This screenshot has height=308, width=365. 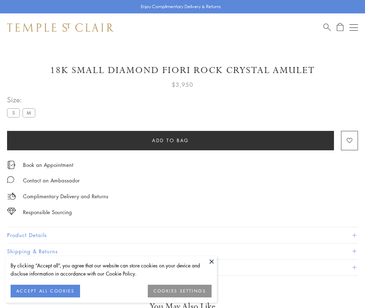 I want to click on div: Responsible Sourcing, so click(x=47, y=212).